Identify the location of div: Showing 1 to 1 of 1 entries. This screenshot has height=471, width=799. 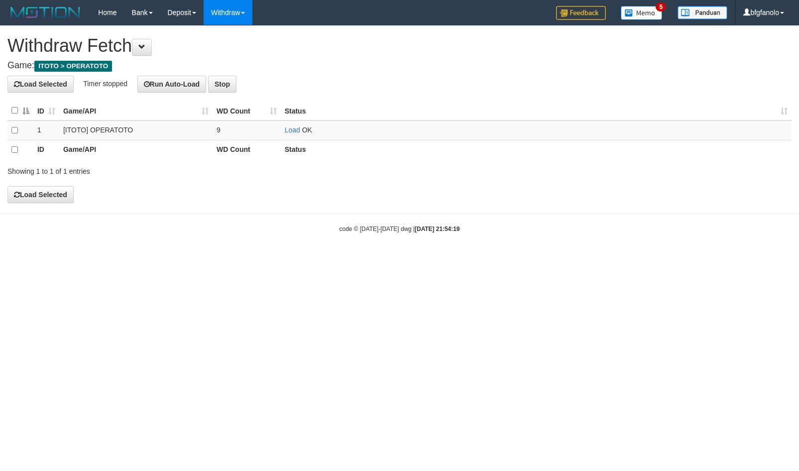
(166, 169).